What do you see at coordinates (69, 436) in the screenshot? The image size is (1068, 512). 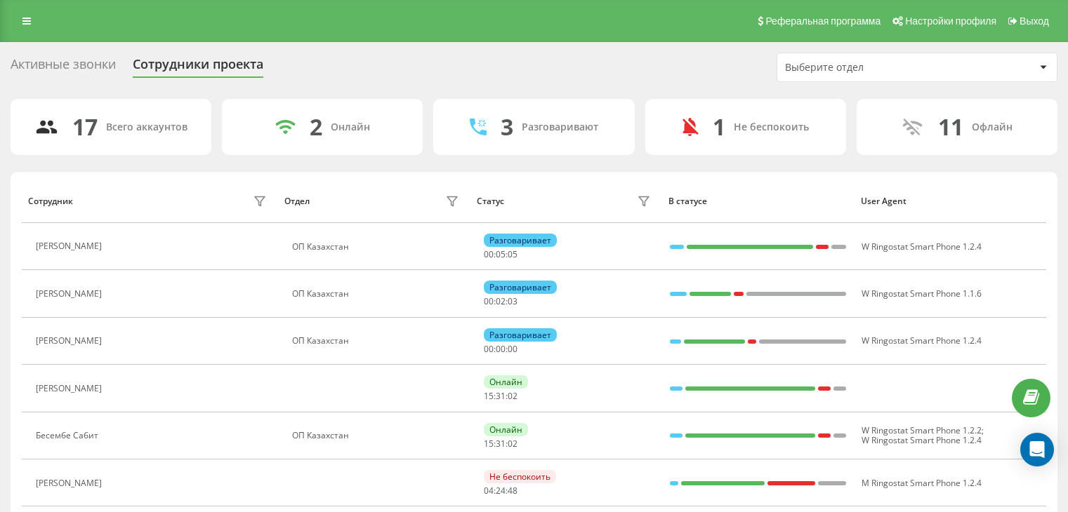 I see `div: Бесембе Сабит` at bounding box center [69, 436].